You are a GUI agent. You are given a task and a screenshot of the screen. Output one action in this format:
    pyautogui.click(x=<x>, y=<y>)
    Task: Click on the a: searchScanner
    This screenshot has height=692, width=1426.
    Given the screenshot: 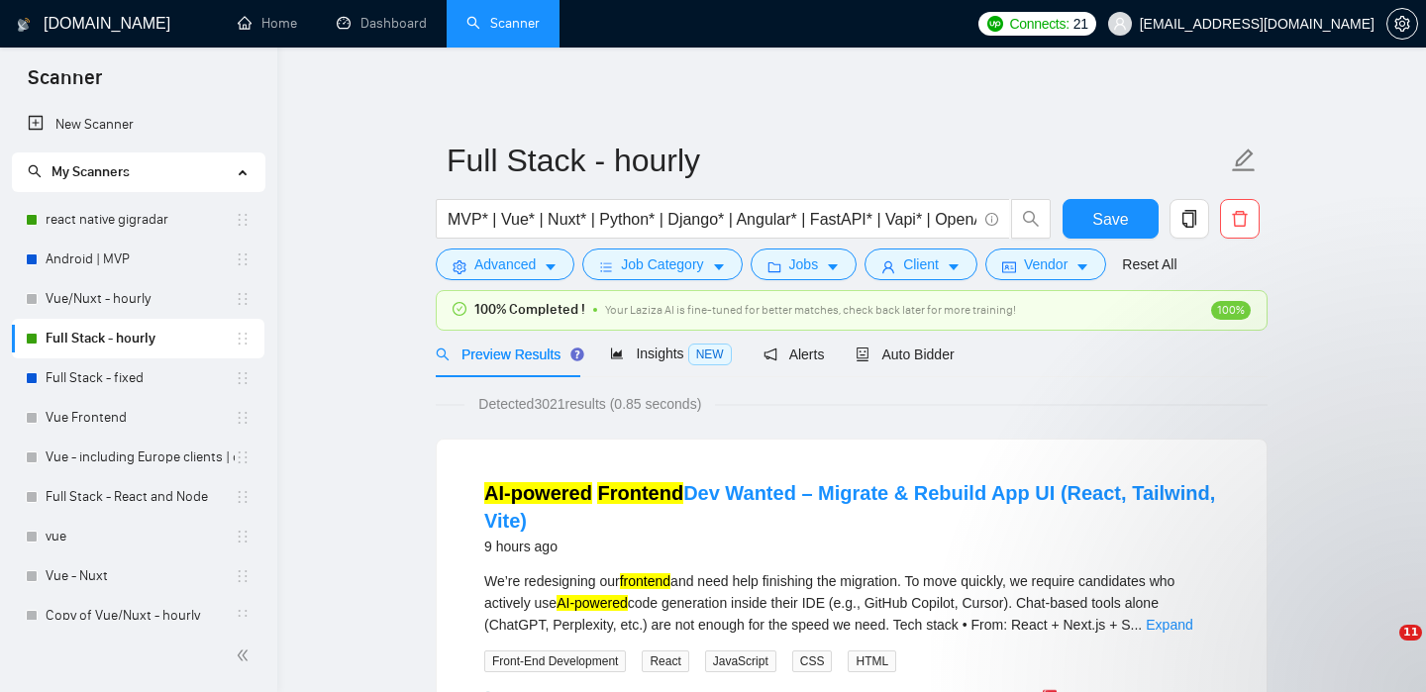 What is the action you would take?
    pyautogui.click(x=503, y=23)
    